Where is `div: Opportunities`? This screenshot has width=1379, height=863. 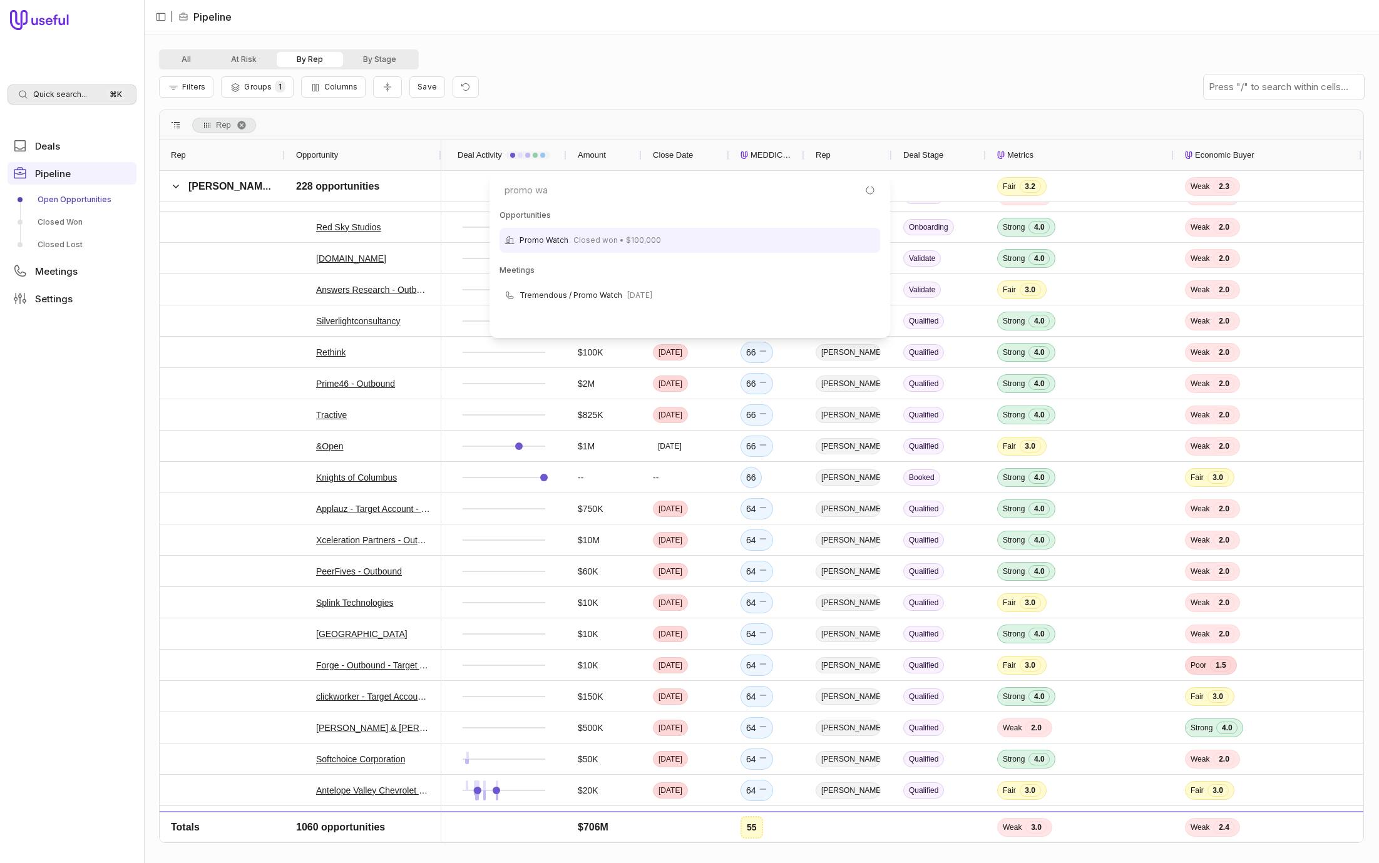 div: Opportunities is located at coordinates (690, 215).